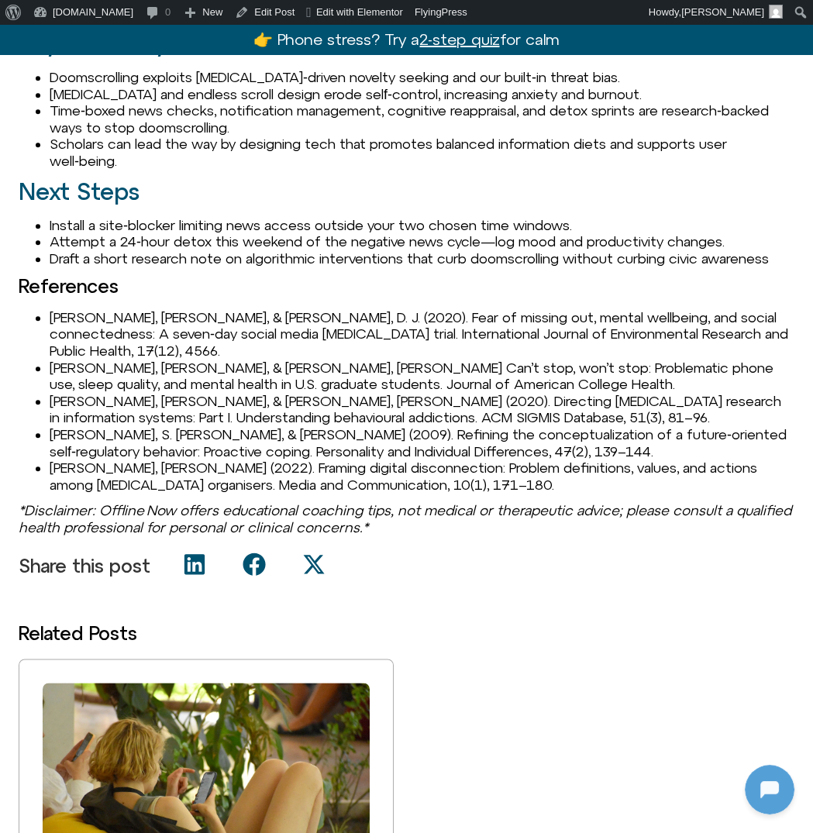  Describe the element at coordinates (195, 564) in the screenshot. I see `div: Share on linkedin` at that location.